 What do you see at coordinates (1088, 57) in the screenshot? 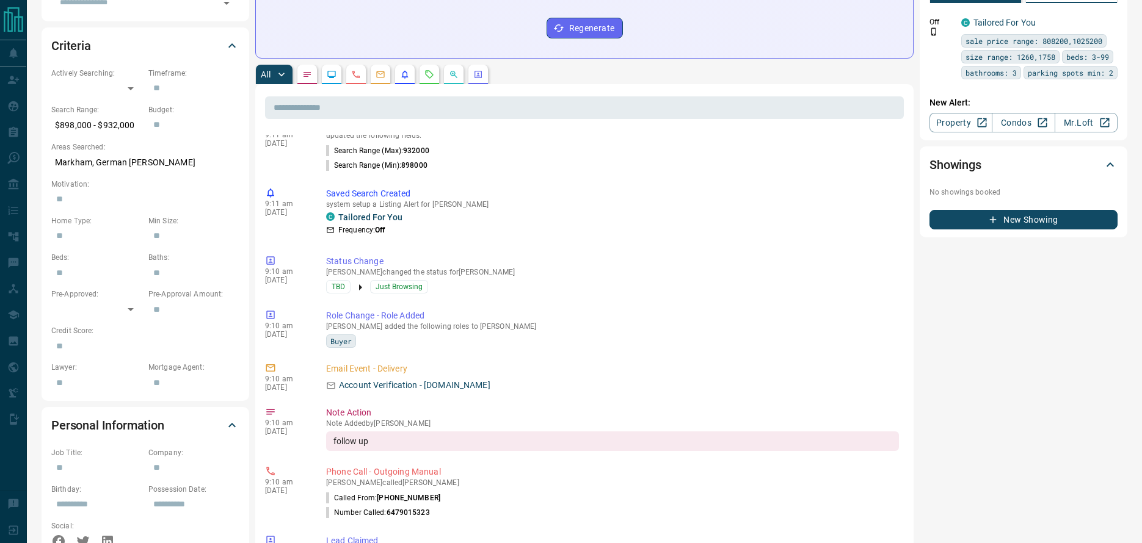
I see `span: beds: 3-99` at bounding box center [1088, 57].